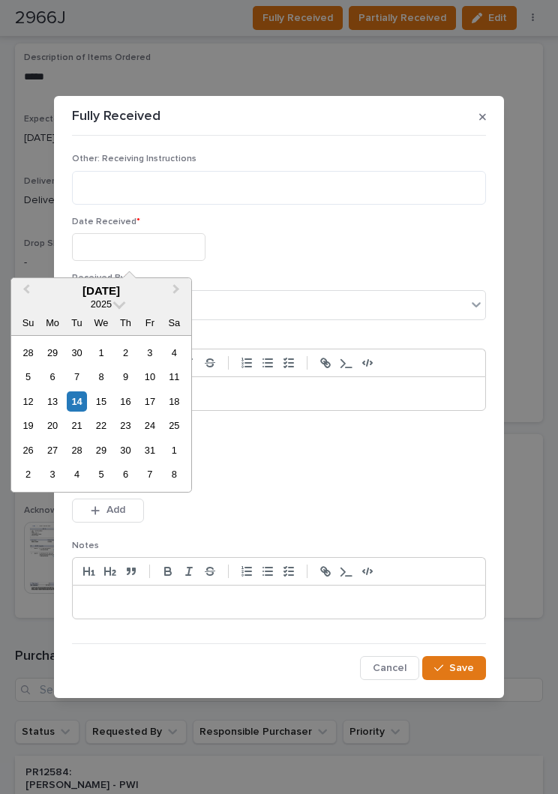 This screenshot has width=558, height=794. What do you see at coordinates (116, 510) in the screenshot?
I see `span: Add` at bounding box center [116, 510].